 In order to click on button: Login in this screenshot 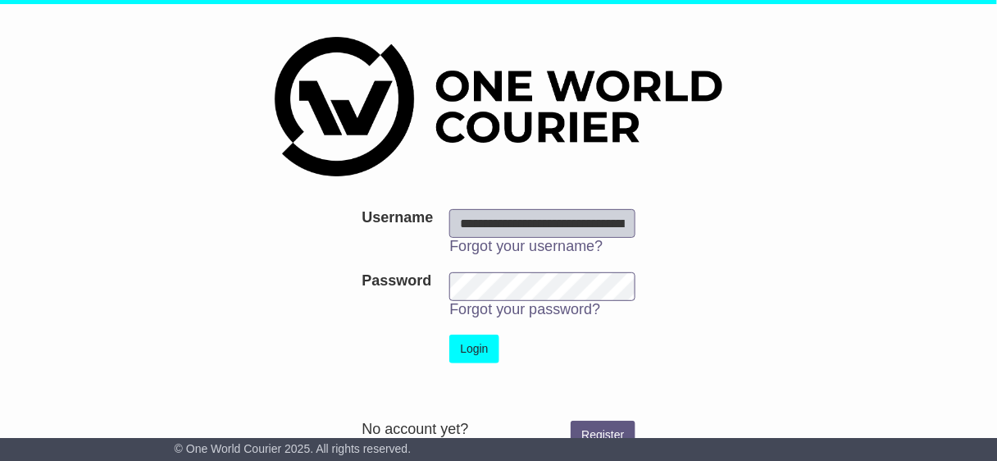, I will do `click(474, 348)`.